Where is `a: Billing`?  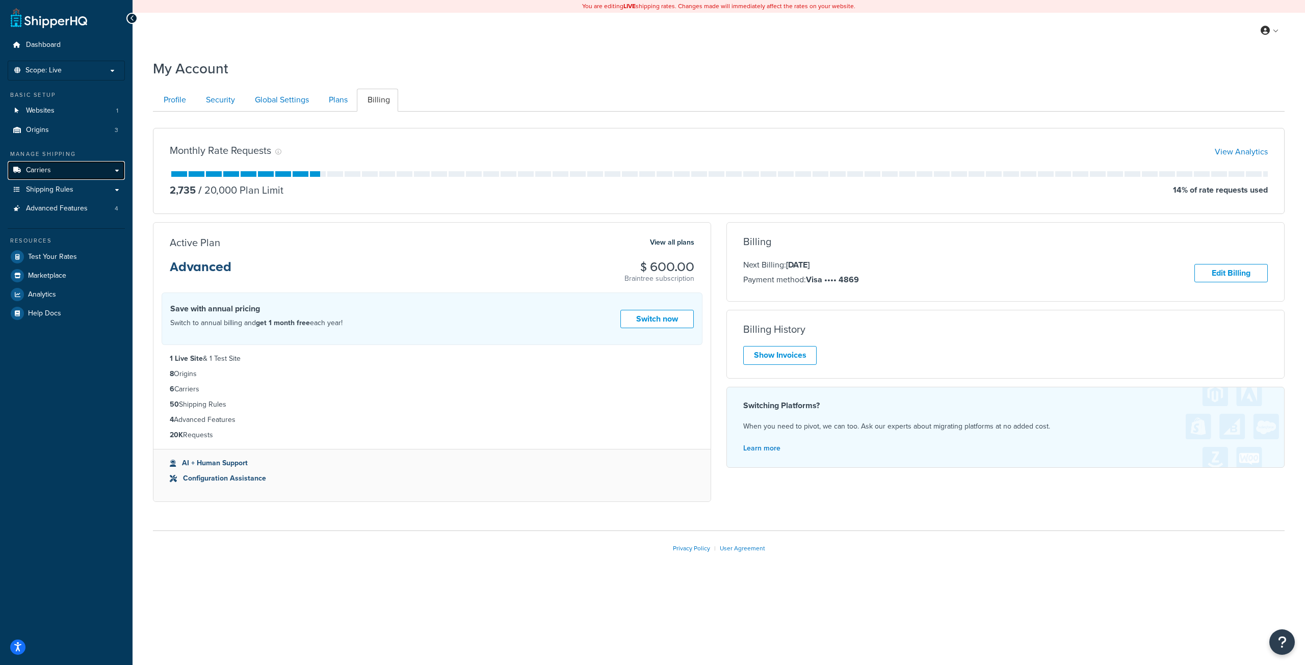
a: Billing is located at coordinates (377, 100).